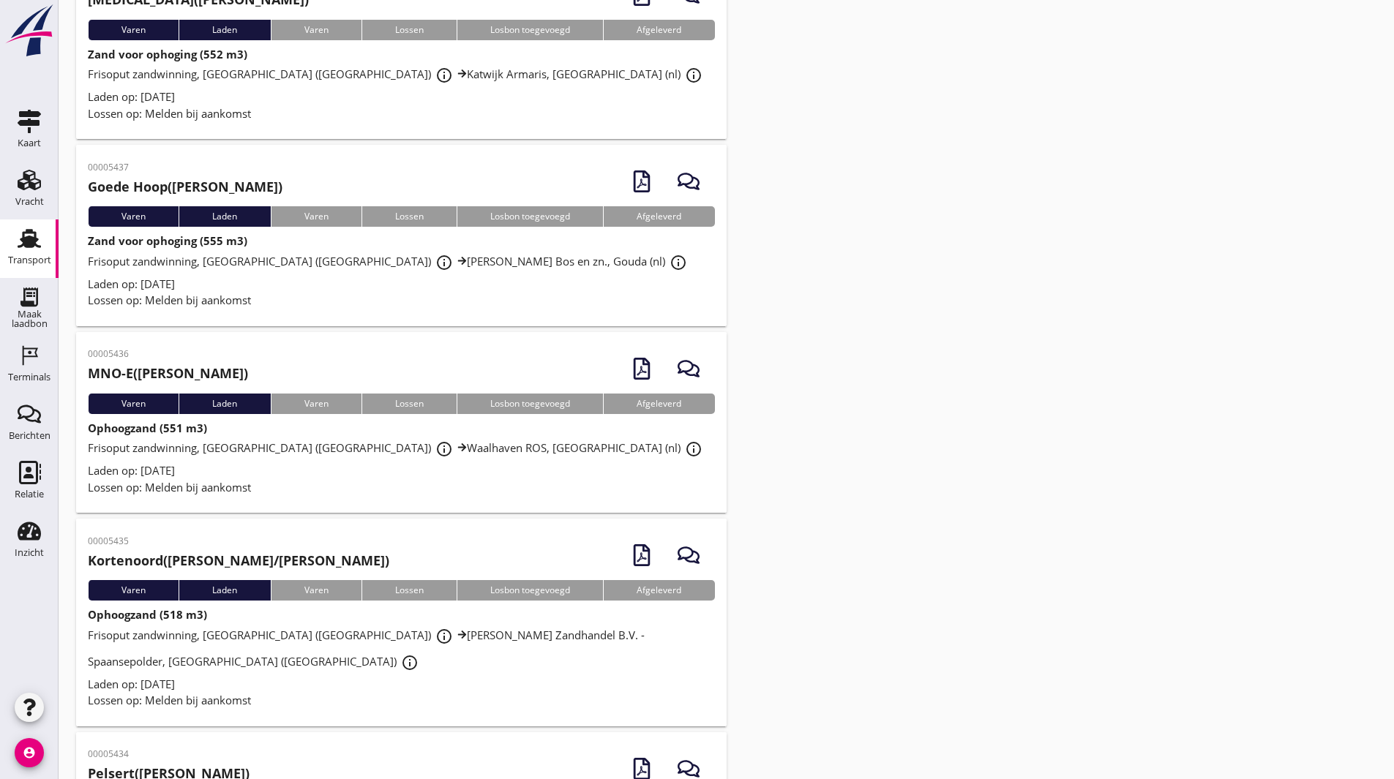 The height and width of the screenshot is (779, 1394). Describe the element at coordinates (239, 542) in the screenshot. I see `p: 00005435` at that location.